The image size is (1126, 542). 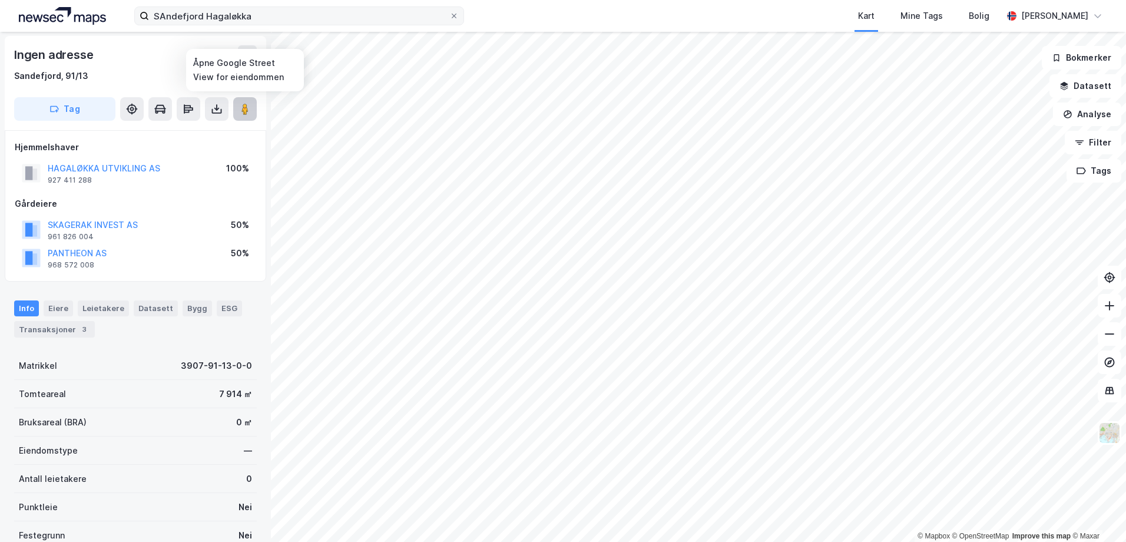 What do you see at coordinates (1093, 171) in the screenshot?
I see `button: Tags` at bounding box center [1093, 171].